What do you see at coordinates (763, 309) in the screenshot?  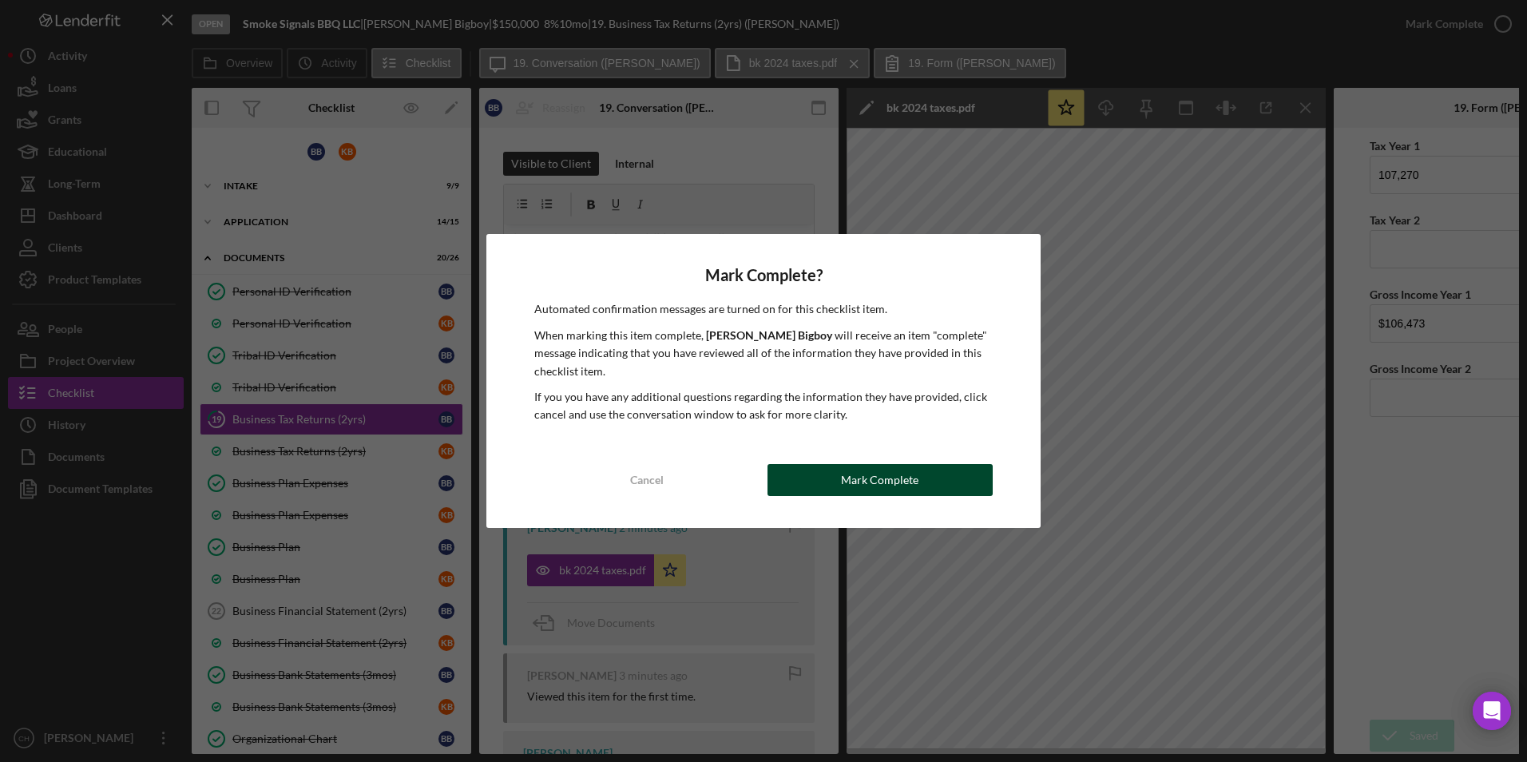 I see `p: Automated confirmation messages are turned on for this checklist item.` at bounding box center [763, 309].